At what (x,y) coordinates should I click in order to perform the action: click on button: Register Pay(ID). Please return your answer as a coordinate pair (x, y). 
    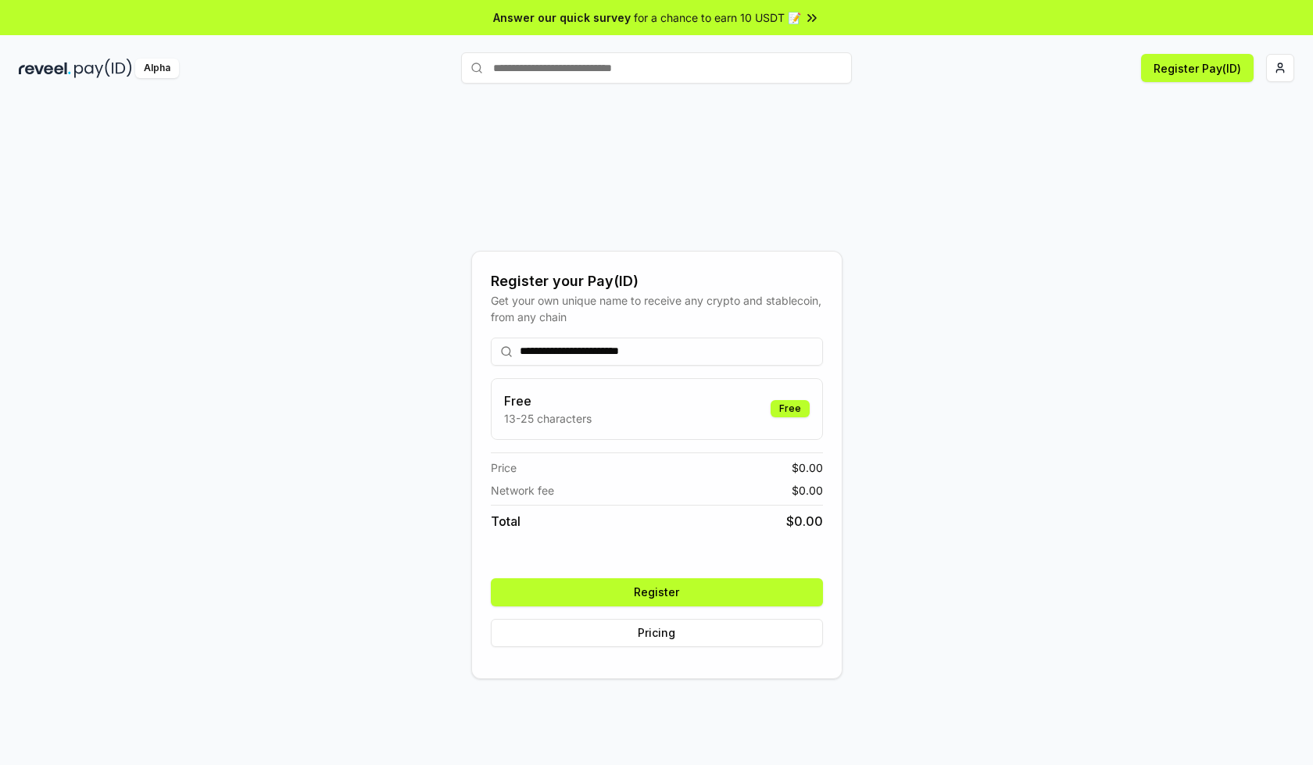
    Looking at the image, I should click on (1197, 68).